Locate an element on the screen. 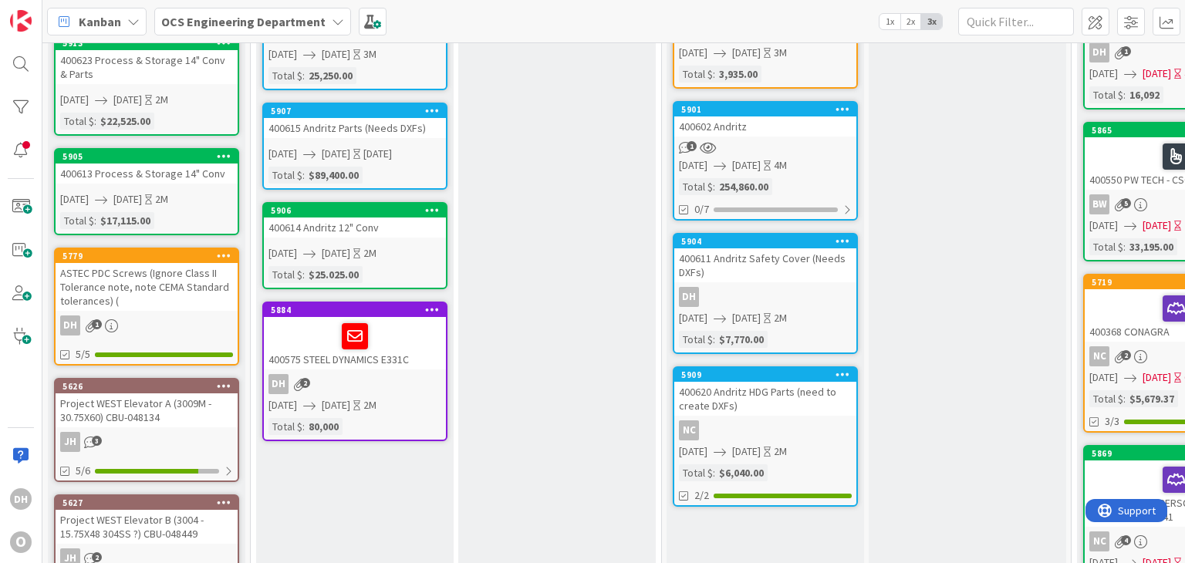 The image size is (1185, 563). div: 5913 is located at coordinates (147, 43).